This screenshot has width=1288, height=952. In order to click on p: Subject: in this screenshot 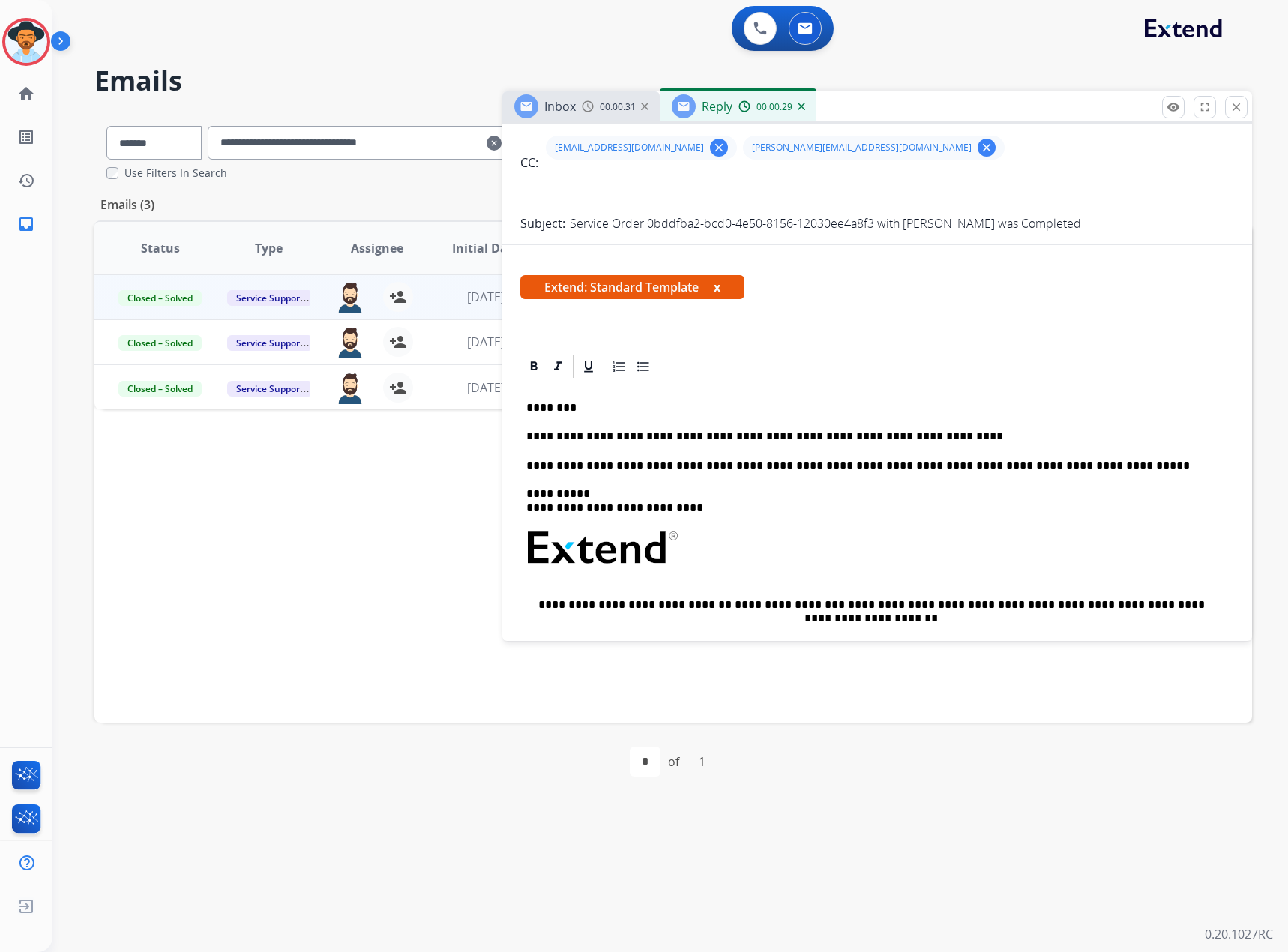, I will do `click(543, 223)`.